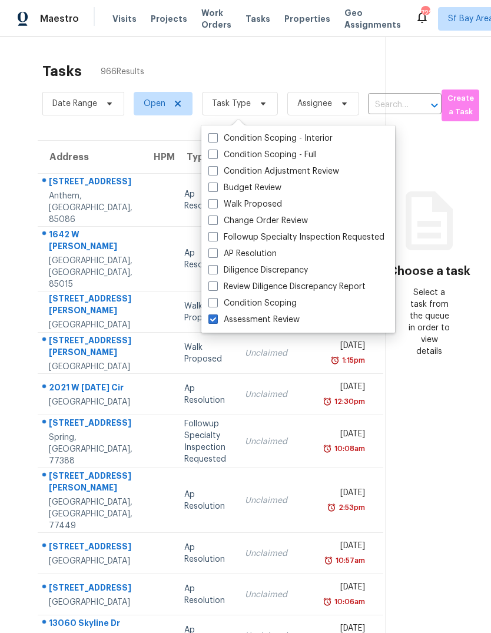 This screenshot has height=633, width=491. Describe the element at coordinates (349, 402) in the screenshot. I see `div: 12:30pm` at that location.